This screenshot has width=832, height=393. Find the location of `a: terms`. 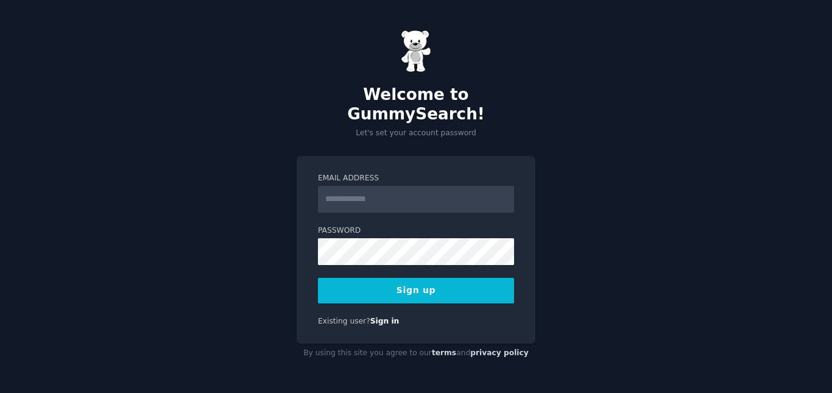

a: terms is located at coordinates (444, 353).